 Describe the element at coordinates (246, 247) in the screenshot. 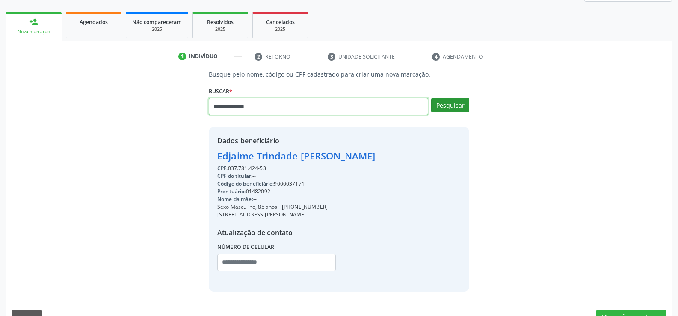

I see `label: Número de celular` at that location.